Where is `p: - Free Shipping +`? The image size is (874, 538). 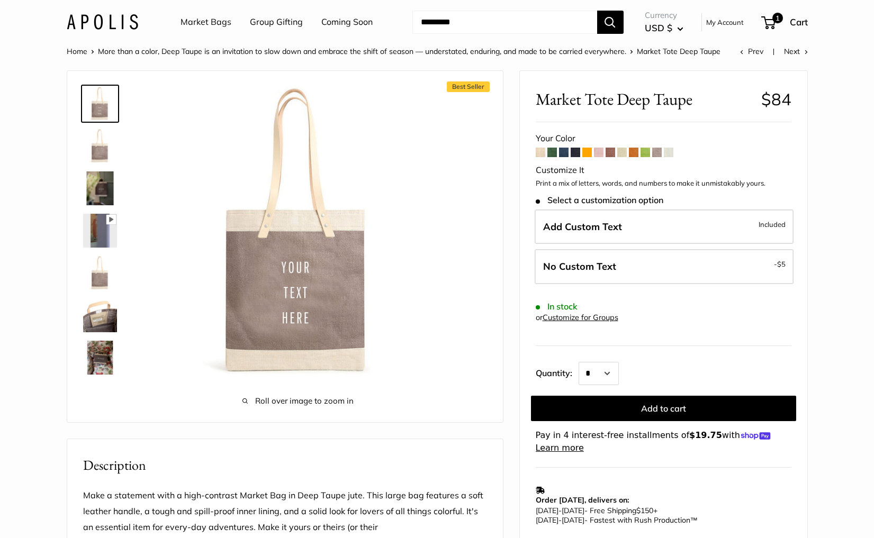
p: - Free Shipping + is located at coordinates (660, 515).